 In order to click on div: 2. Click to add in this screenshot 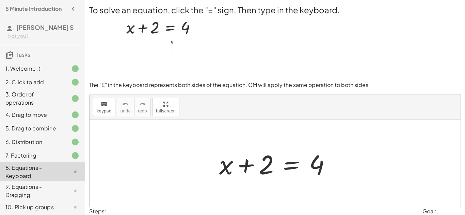, I will do `click(33, 82)`.